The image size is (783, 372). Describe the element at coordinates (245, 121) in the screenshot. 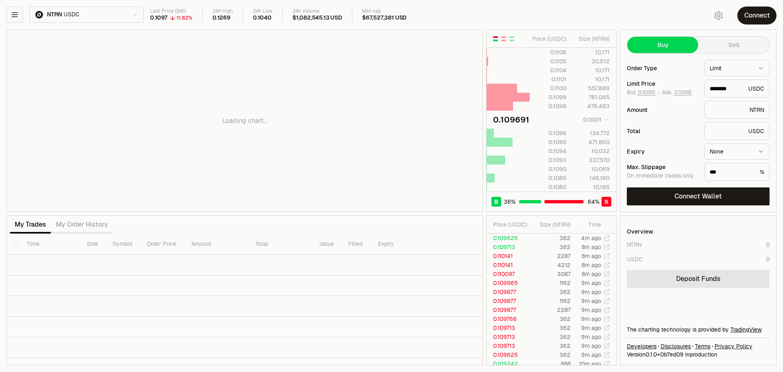

I see `p: Loading chart...` at that location.